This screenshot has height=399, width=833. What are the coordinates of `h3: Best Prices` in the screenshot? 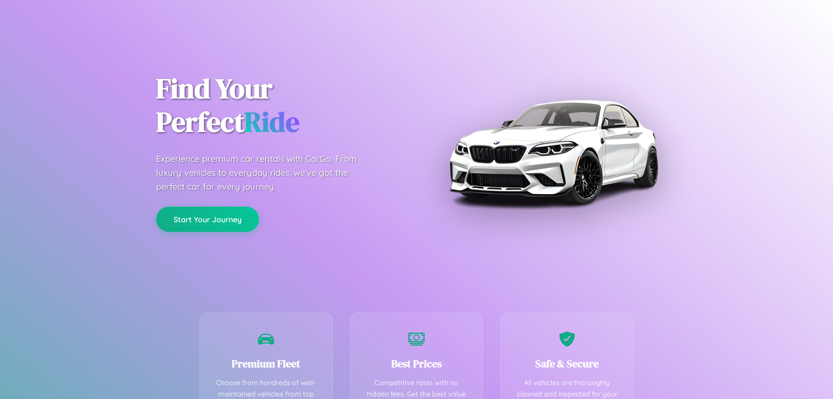 It's located at (416, 363).